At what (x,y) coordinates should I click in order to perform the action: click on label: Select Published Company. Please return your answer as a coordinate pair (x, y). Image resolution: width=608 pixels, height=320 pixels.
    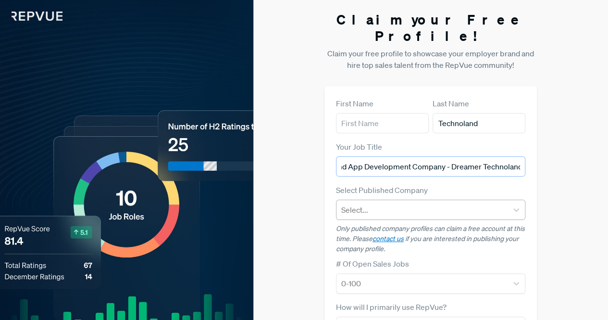
    Looking at the image, I should click on (382, 190).